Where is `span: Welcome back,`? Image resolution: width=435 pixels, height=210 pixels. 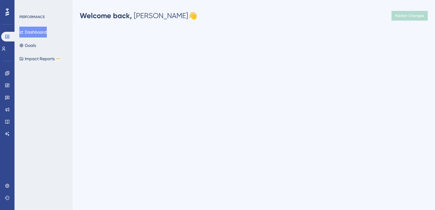
span: Welcome back, is located at coordinates (106, 15).